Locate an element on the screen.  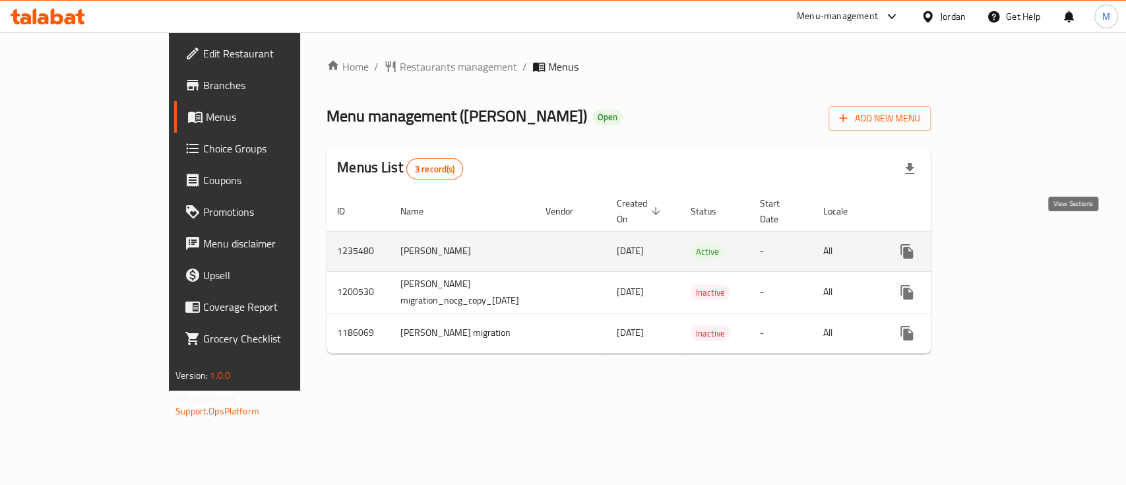
span: Name is located at coordinates (420, 211).